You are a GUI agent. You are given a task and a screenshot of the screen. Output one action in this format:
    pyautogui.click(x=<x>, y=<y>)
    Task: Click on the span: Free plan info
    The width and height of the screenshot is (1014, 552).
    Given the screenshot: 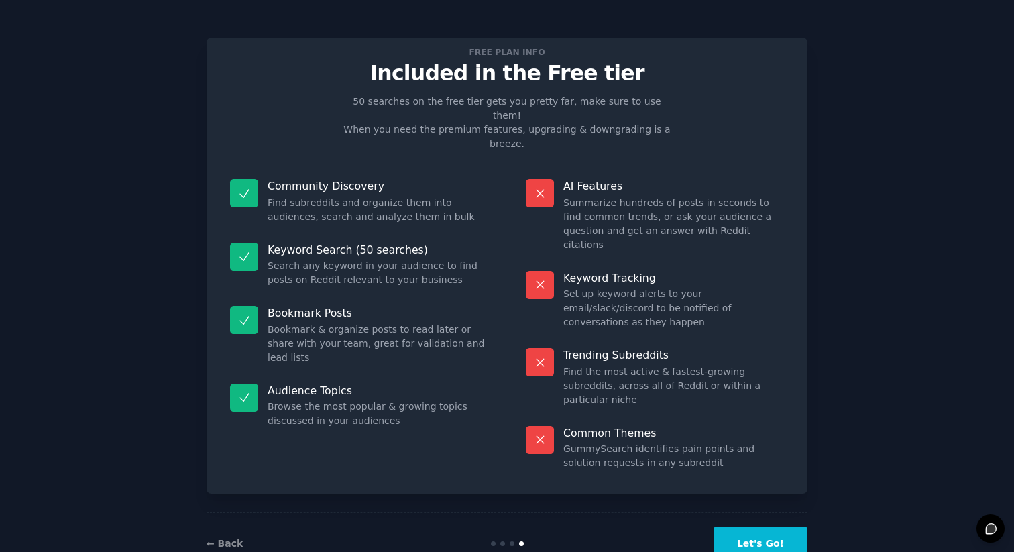 What is the action you would take?
    pyautogui.click(x=507, y=52)
    